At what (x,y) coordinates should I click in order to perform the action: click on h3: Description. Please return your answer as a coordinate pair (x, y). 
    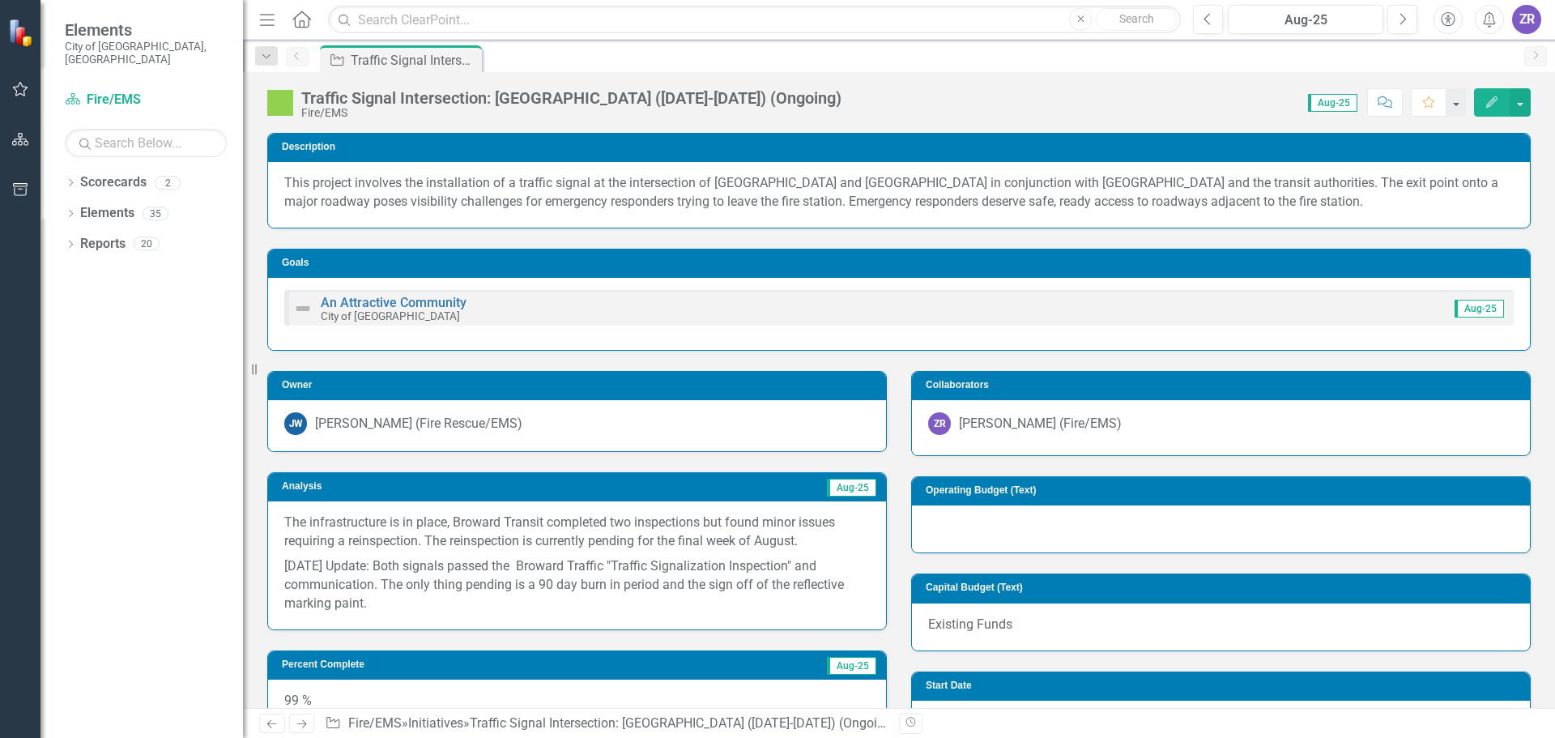
    Looking at the image, I should click on (902, 147).